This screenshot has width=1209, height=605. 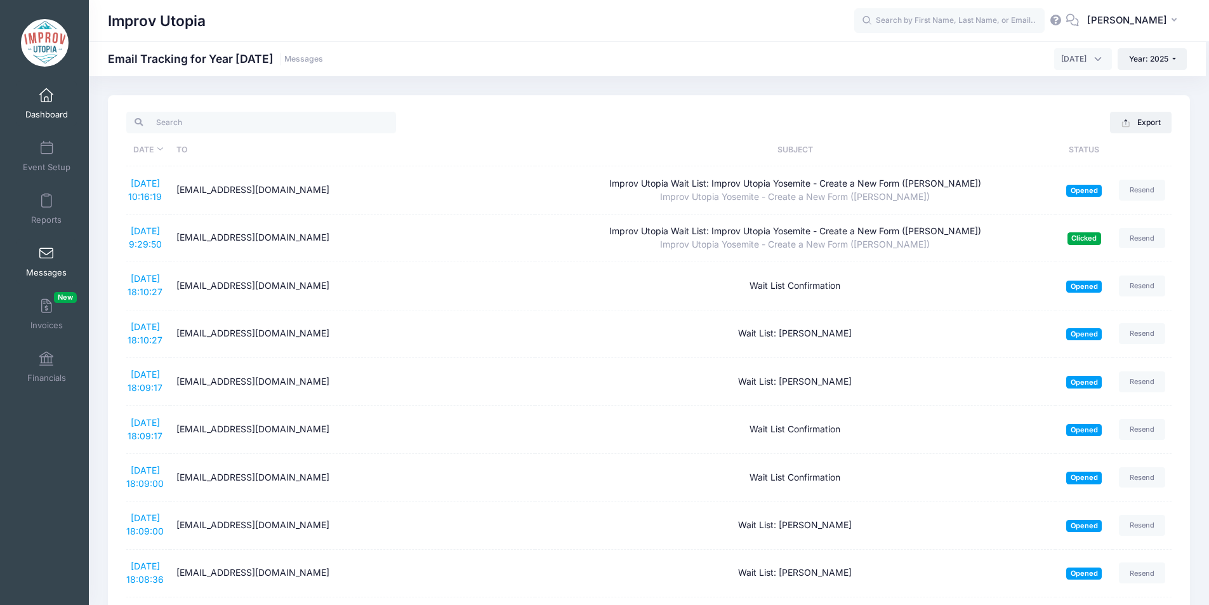 What do you see at coordinates (795, 150) in the screenshot?
I see `th: Subject: activate to sort column ascending` at bounding box center [795, 150].